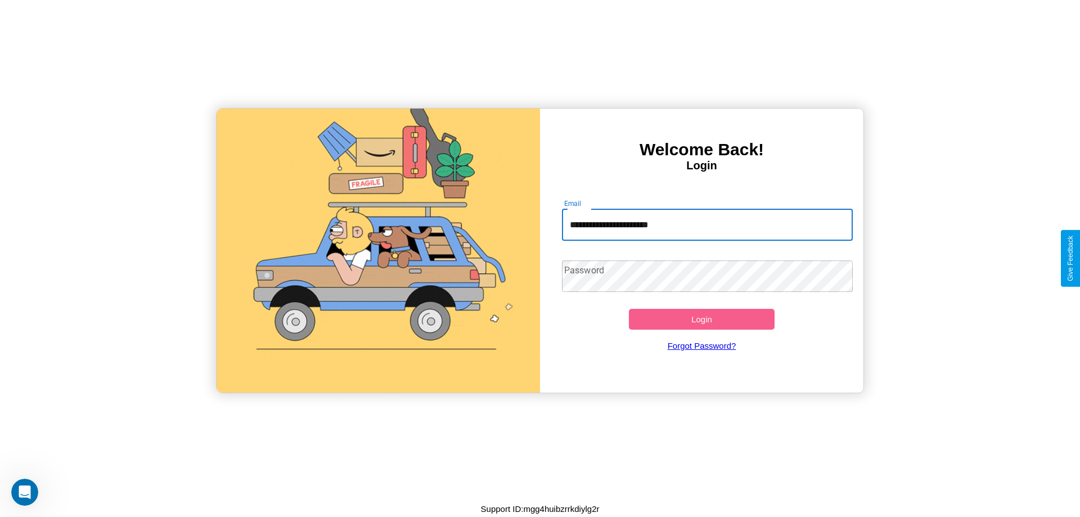  What do you see at coordinates (702, 165) in the screenshot?
I see `h4: Login` at bounding box center [702, 165].